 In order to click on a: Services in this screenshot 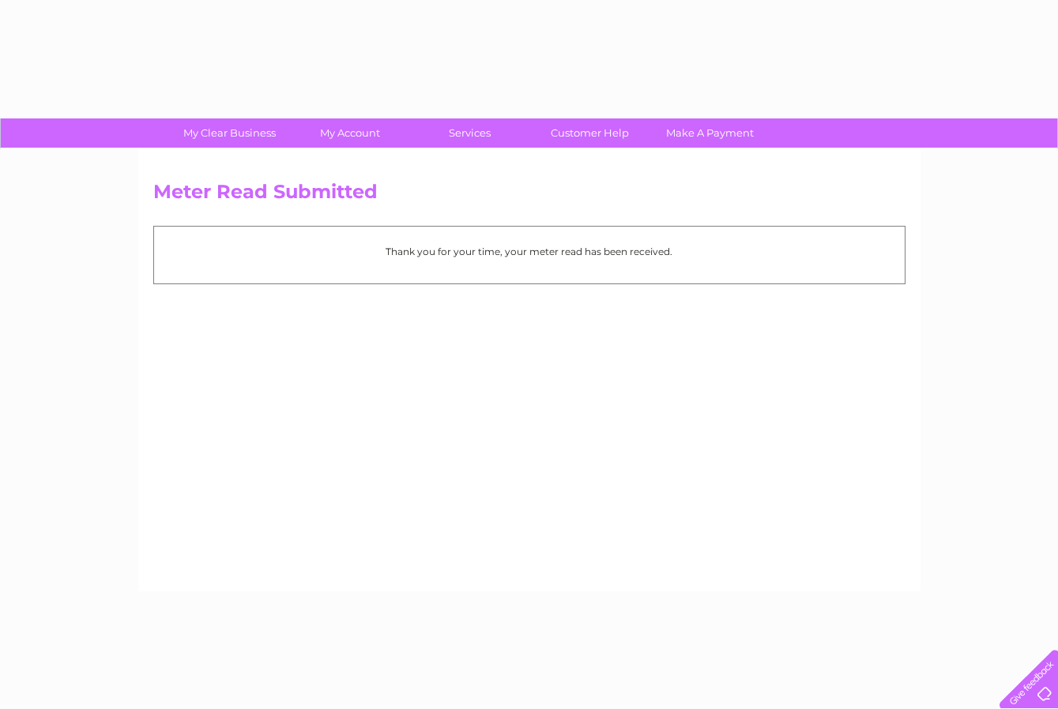, I will do `click(469, 133)`.